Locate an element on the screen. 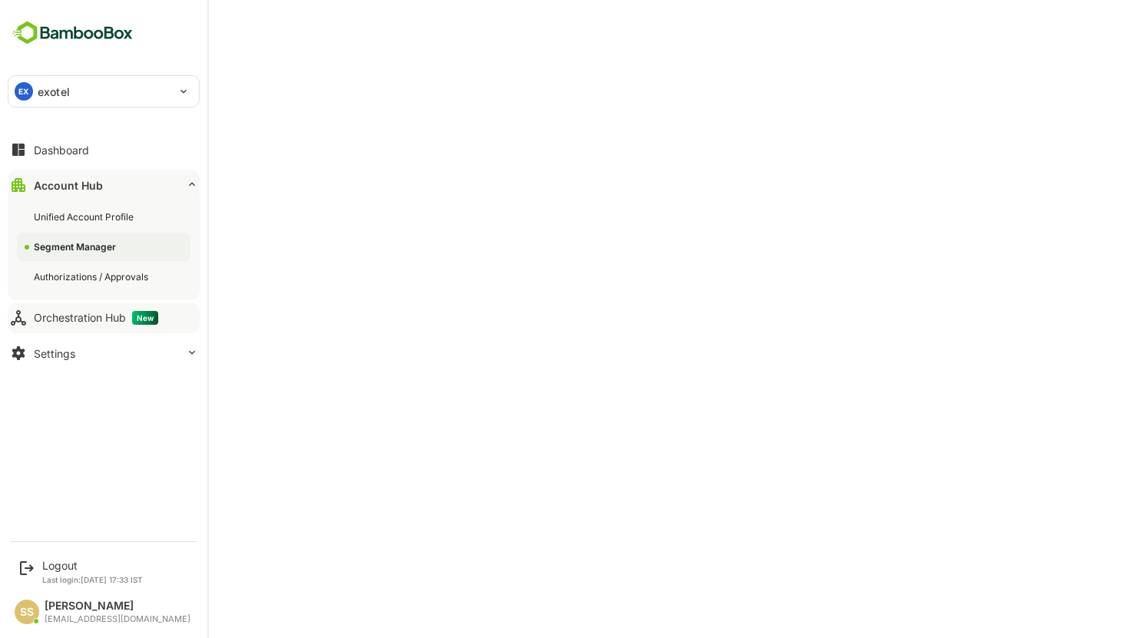  div: EXexotel is located at coordinates (104, 91).